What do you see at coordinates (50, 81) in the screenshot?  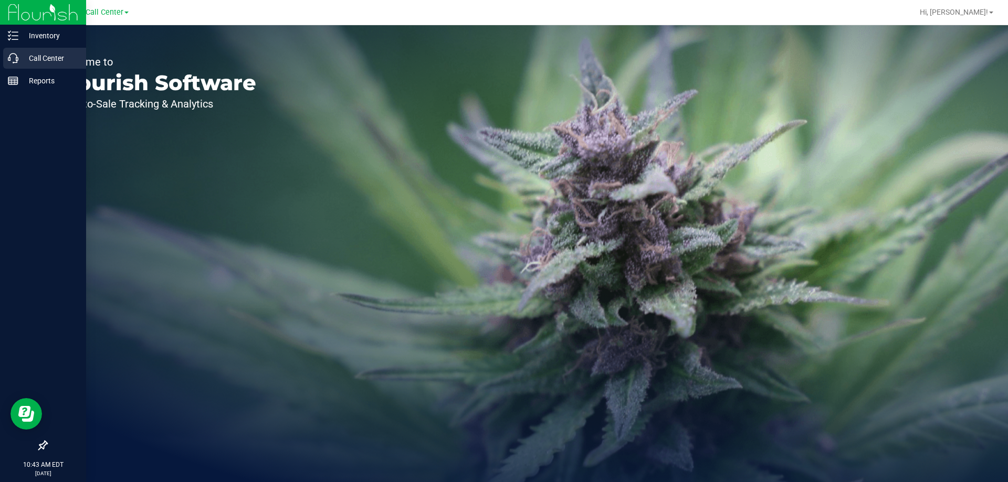 I see `p: Reports` at bounding box center [50, 81].